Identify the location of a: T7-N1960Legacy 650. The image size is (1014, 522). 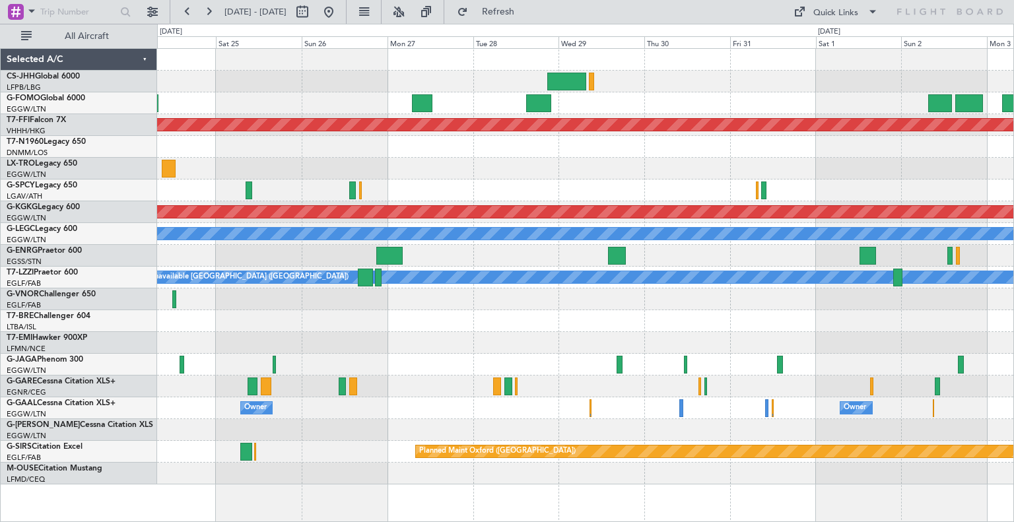
(46, 142).